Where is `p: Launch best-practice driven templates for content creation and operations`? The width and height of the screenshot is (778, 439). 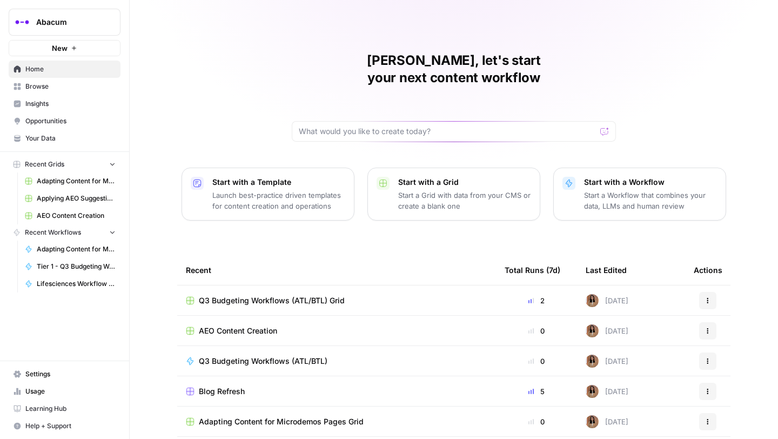
p: Launch best-practice driven templates for content creation and operations is located at coordinates (279, 201).